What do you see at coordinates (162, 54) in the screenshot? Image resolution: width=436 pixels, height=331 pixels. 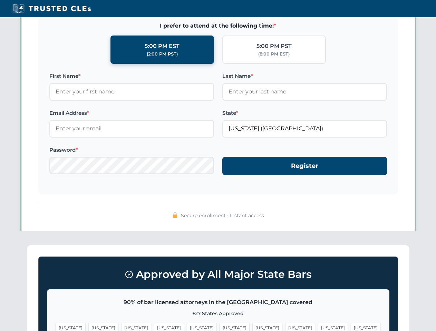 I see `div: (2:00 PM PST)` at bounding box center [162, 54].